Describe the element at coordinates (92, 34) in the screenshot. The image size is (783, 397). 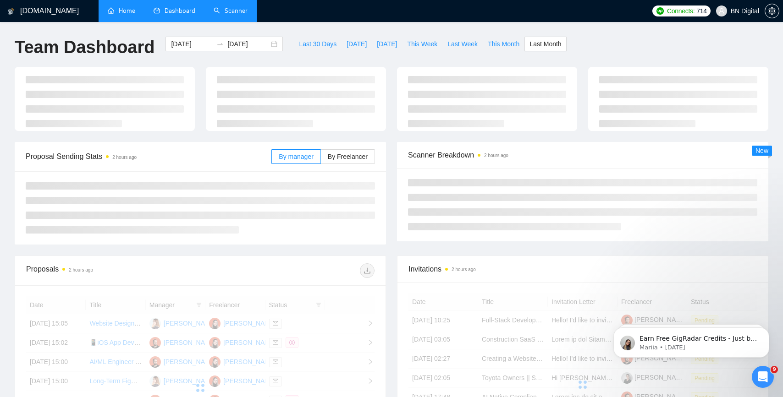
I see `div: message notification from Mariia, 5d ago. Earn Free GigRadar Credits - Just by Sharing Your Story...` at that location.